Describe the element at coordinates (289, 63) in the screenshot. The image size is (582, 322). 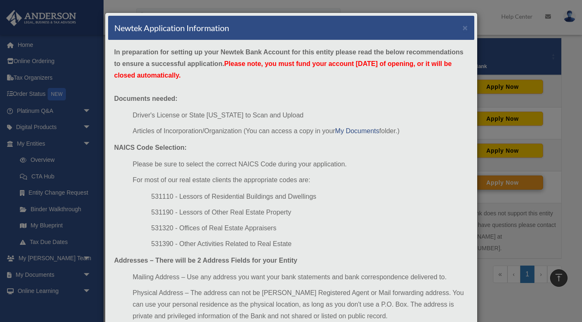
I see `strong: In preparation for setting up your Newtek Bank Account for this entity please read the below reco...` at that location.